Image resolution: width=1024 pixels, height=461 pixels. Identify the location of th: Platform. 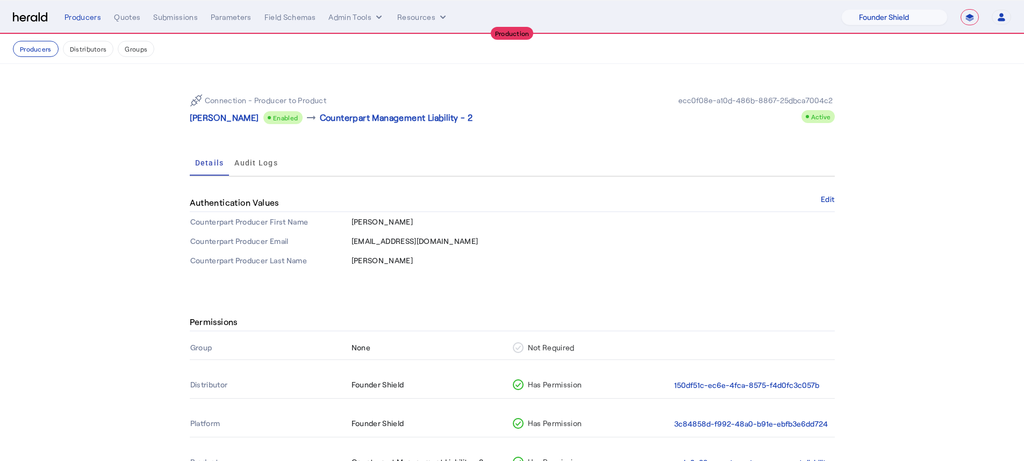
(270, 424).